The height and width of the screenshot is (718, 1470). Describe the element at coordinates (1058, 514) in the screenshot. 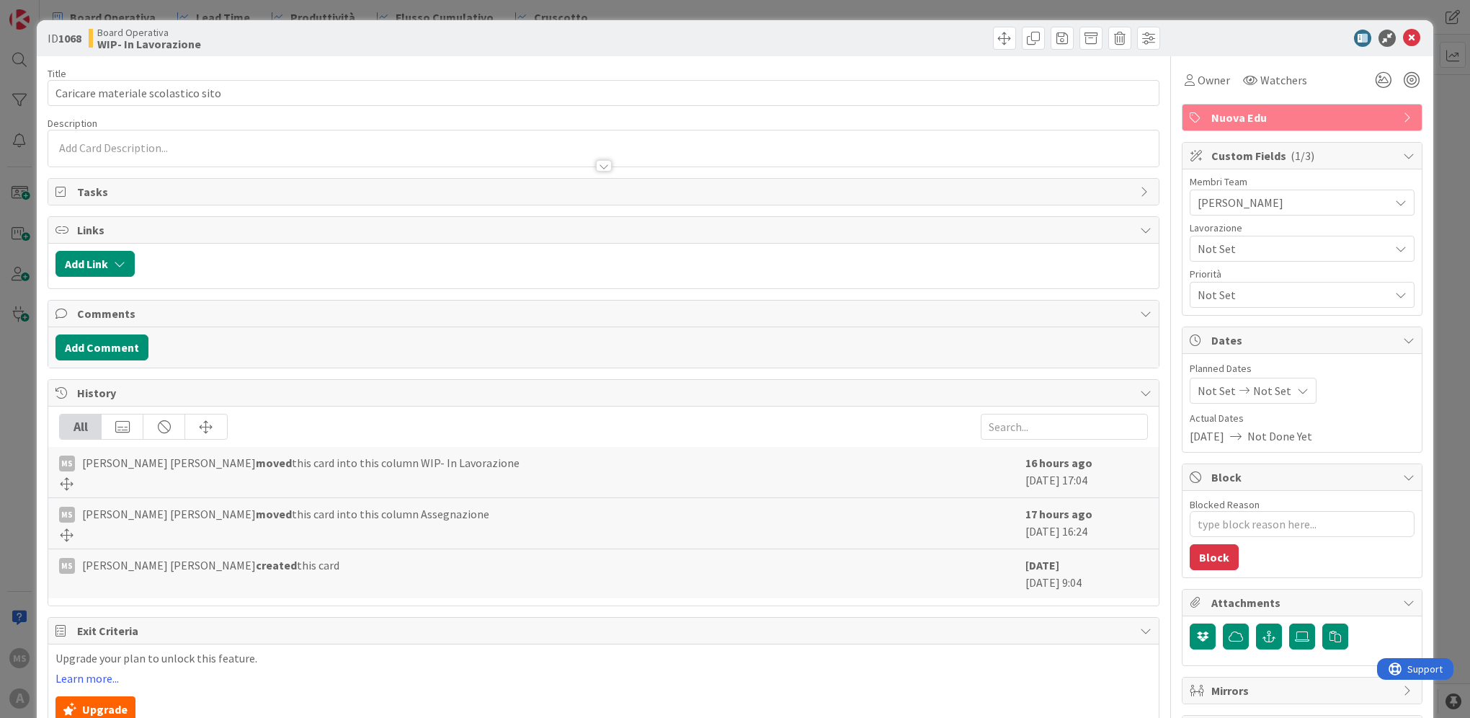

I see `b: 17 hours ago` at that location.